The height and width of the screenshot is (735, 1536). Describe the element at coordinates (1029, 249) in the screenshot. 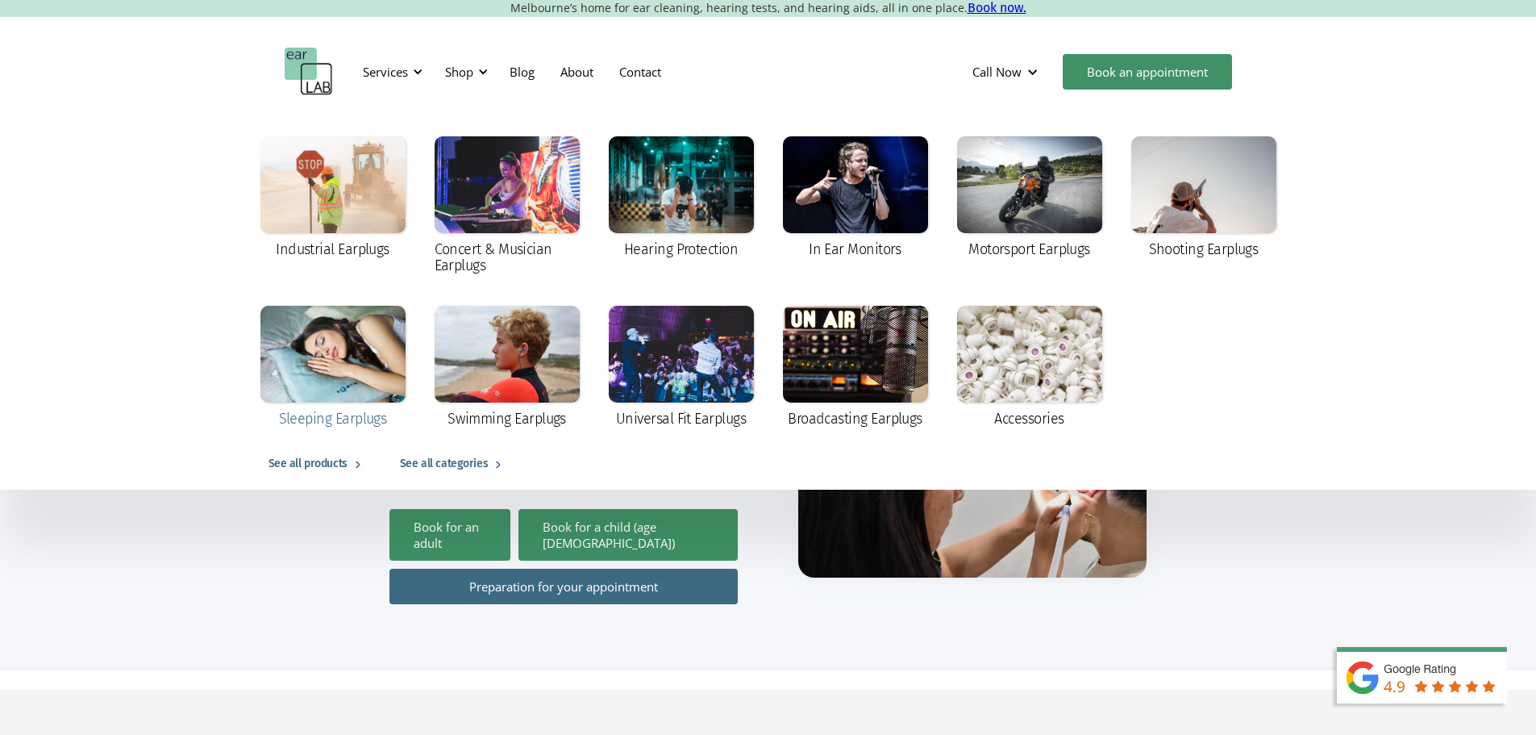

I see `div: Motorsport Earplugs` at that location.